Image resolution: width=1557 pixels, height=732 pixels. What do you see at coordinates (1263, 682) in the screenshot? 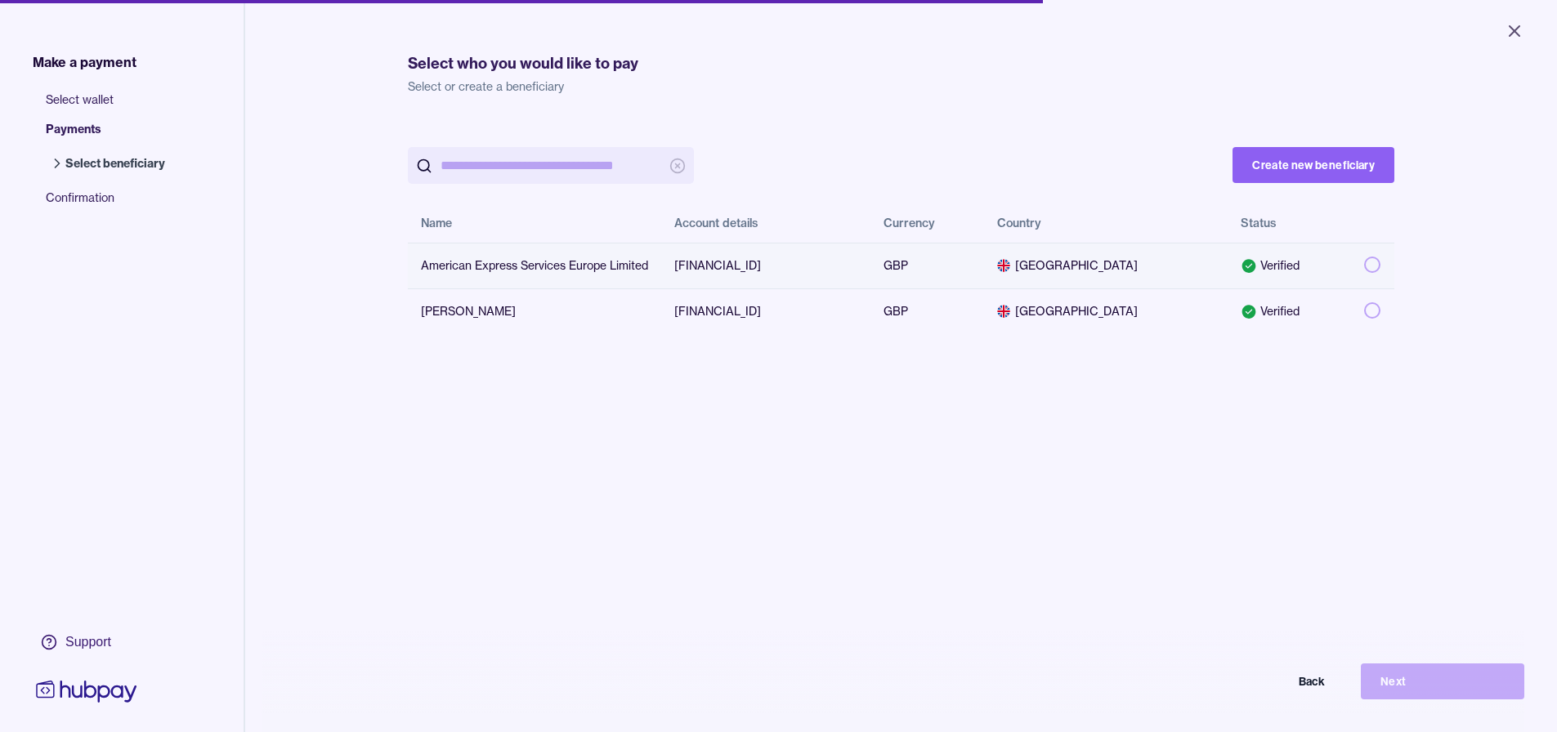
I see `button: Back` at bounding box center [1263, 682].